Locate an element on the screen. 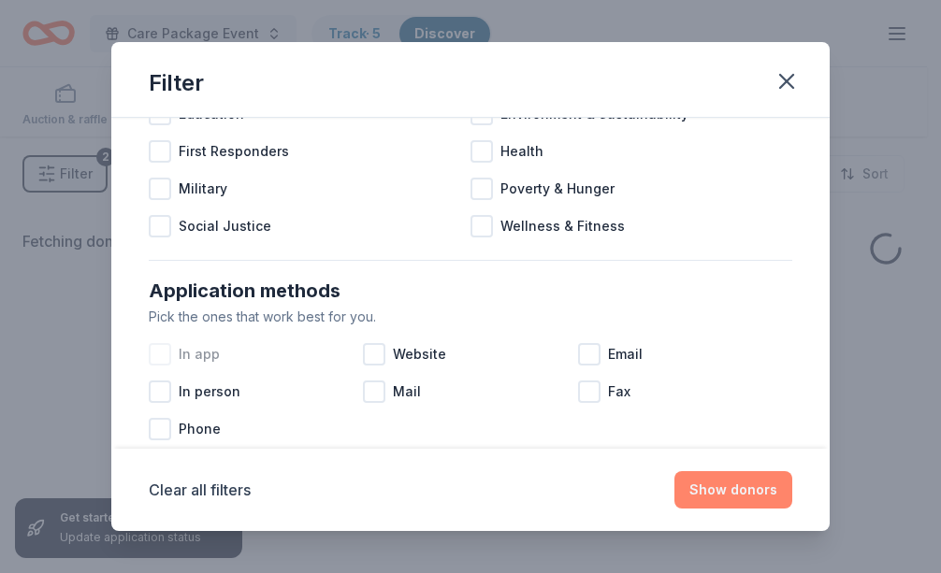  span: In person is located at coordinates (210, 392).